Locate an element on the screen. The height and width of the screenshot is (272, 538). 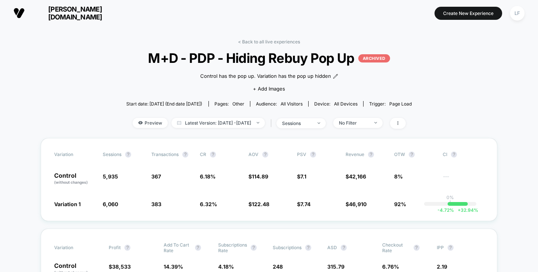
span: M+D - PDP - Hiding Rebuy Pop Up is located at coordinates (269, 58).